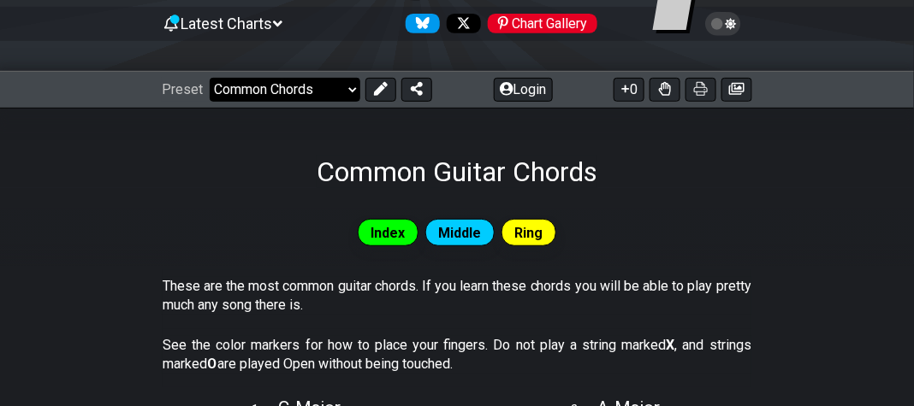 The image size is (914, 406). What do you see at coordinates (460, 233) in the screenshot?
I see `span: Middle` at bounding box center [460, 233].